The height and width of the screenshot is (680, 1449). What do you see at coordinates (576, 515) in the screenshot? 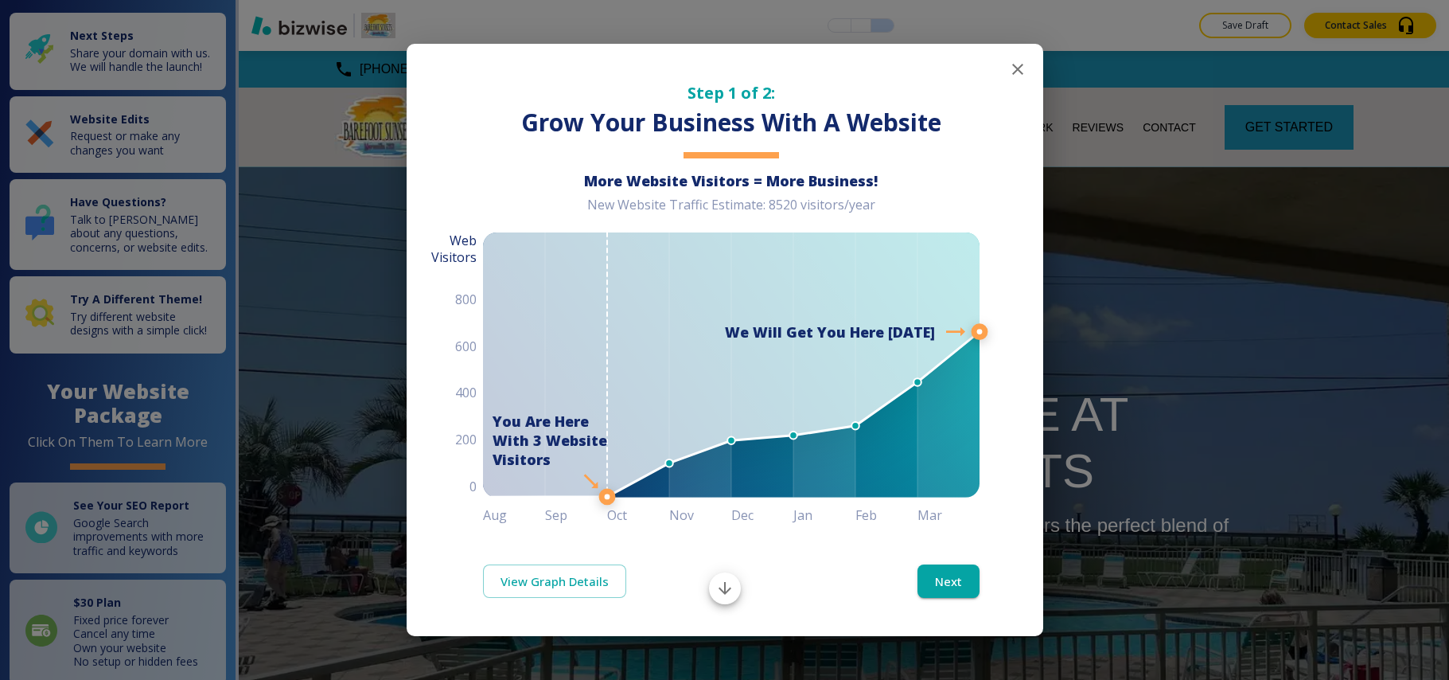
I see `h6: Sep` at bounding box center [576, 515].